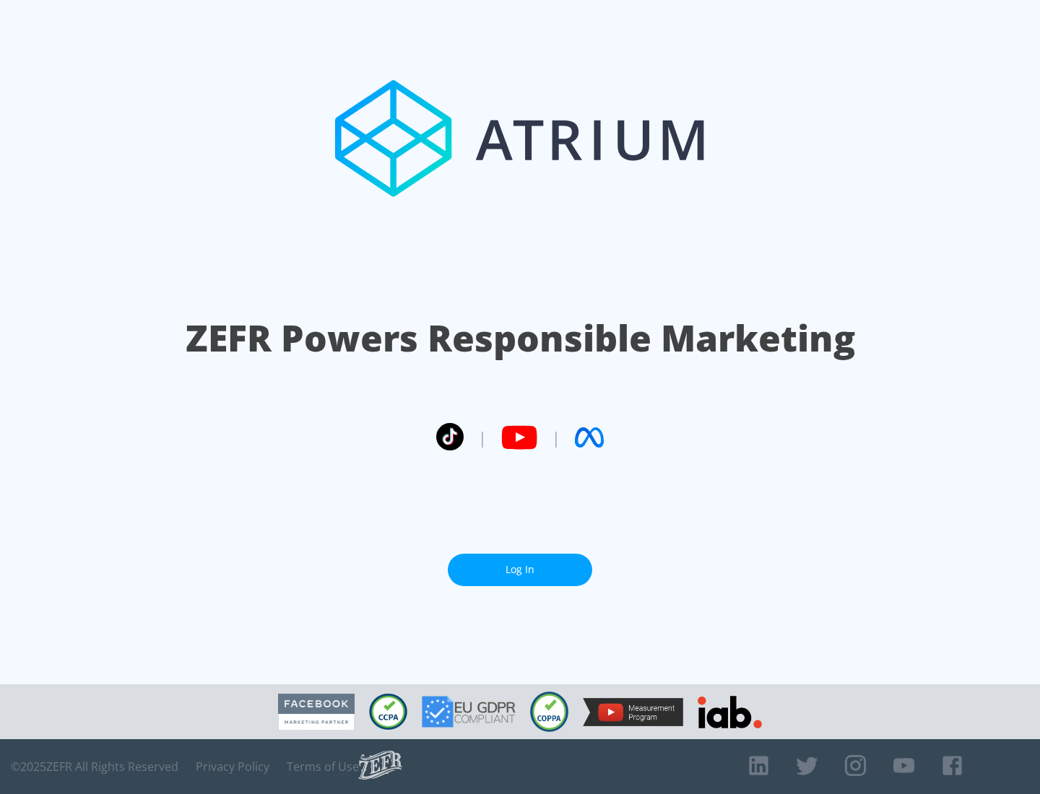 This screenshot has width=1040, height=794. Describe the element at coordinates (520, 570) in the screenshot. I see `a: Log In` at that location.